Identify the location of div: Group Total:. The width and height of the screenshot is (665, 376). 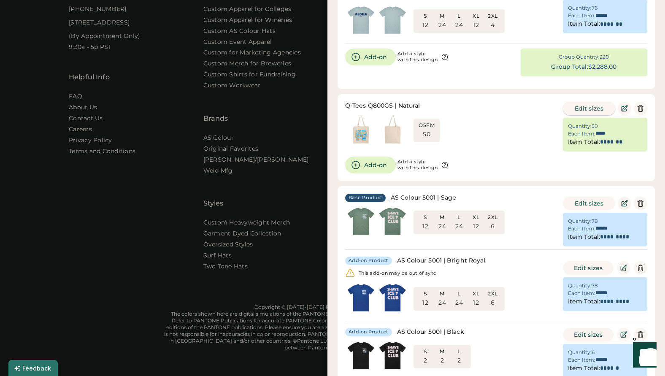
(569, 67).